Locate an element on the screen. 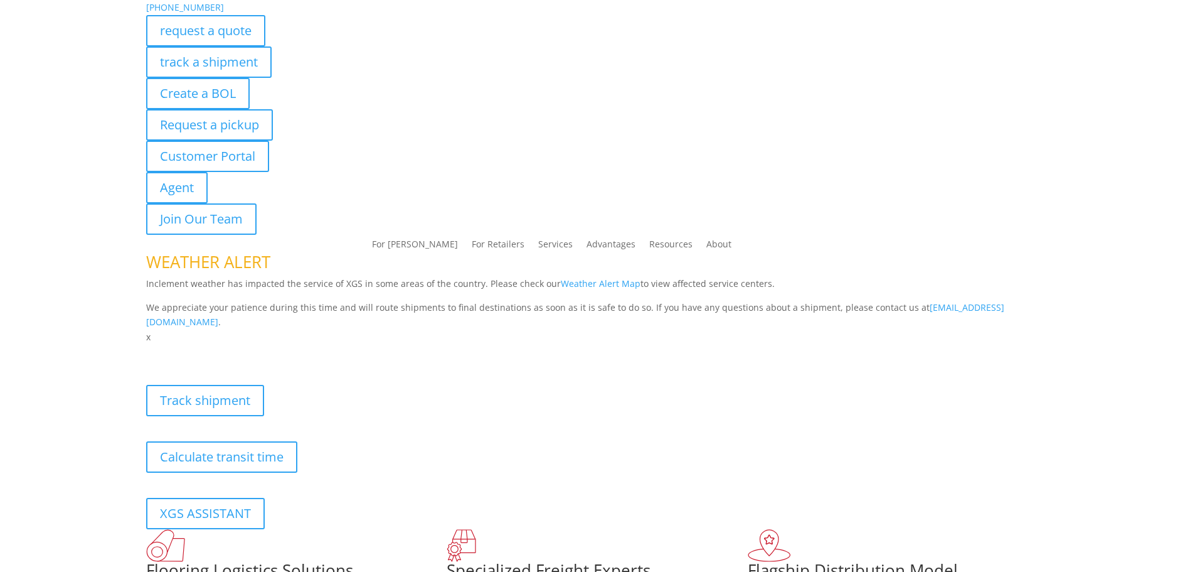  a: Agent is located at coordinates (177, 188).